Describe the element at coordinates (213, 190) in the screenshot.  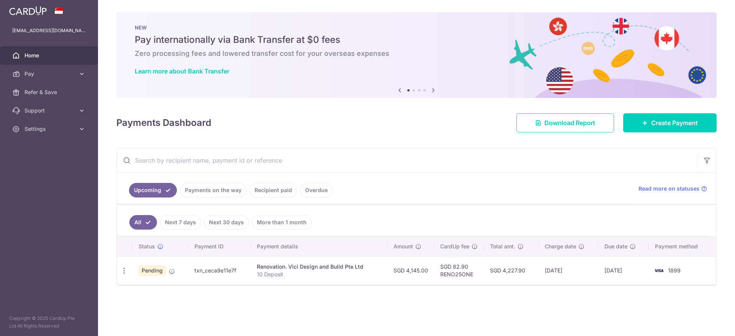
I see `a: Payments on the way` at that location.